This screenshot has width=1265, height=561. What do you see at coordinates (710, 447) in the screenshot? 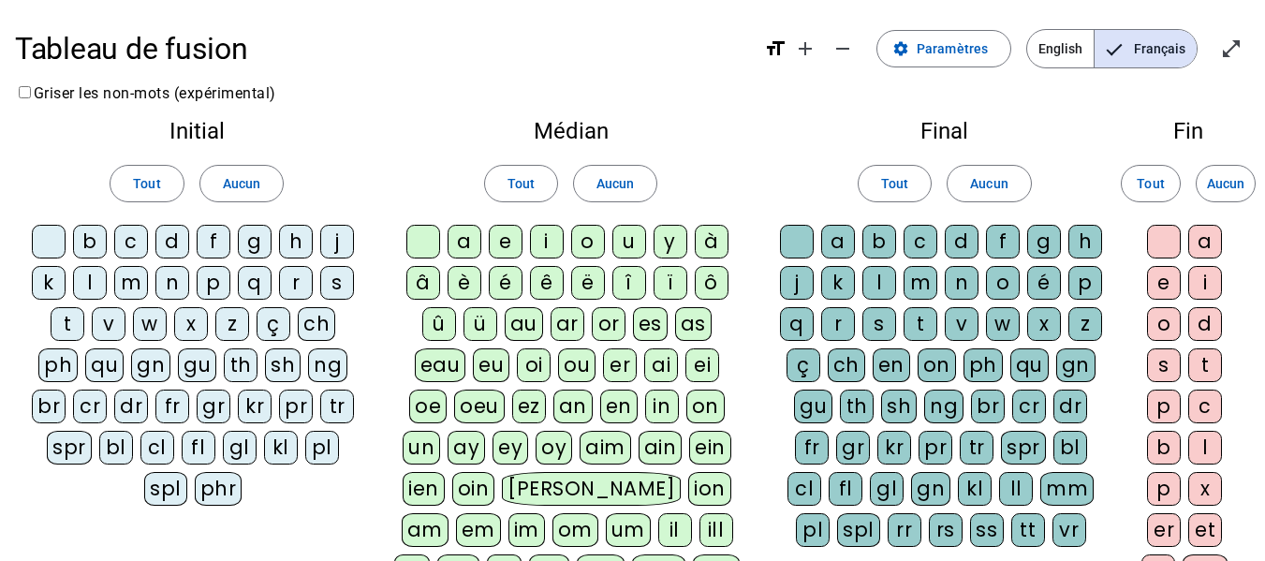
I see `div: ein` at bounding box center [710, 447].